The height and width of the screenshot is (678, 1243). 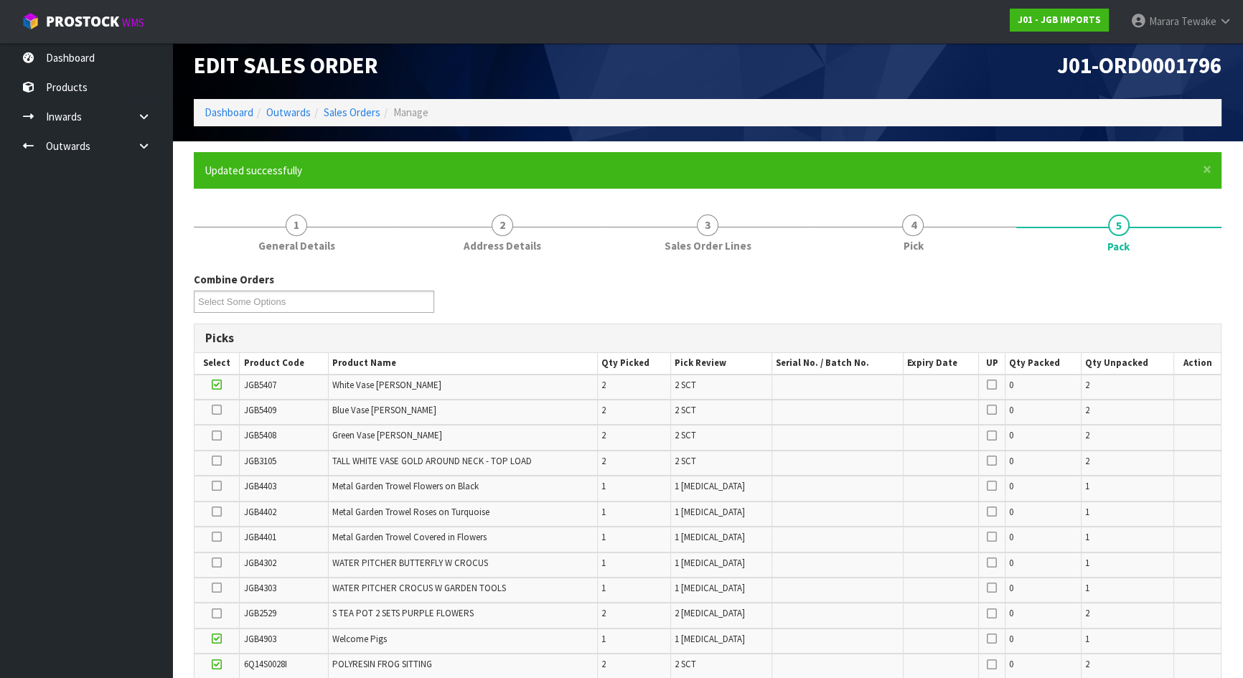 What do you see at coordinates (259, 512) in the screenshot?
I see `span: JGB4402` at bounding box center [259, 512].